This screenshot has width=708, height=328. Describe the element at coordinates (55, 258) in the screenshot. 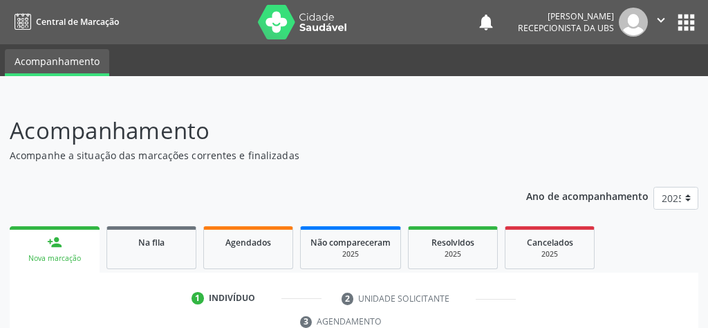

I see `div: Nova marcação` at that location.